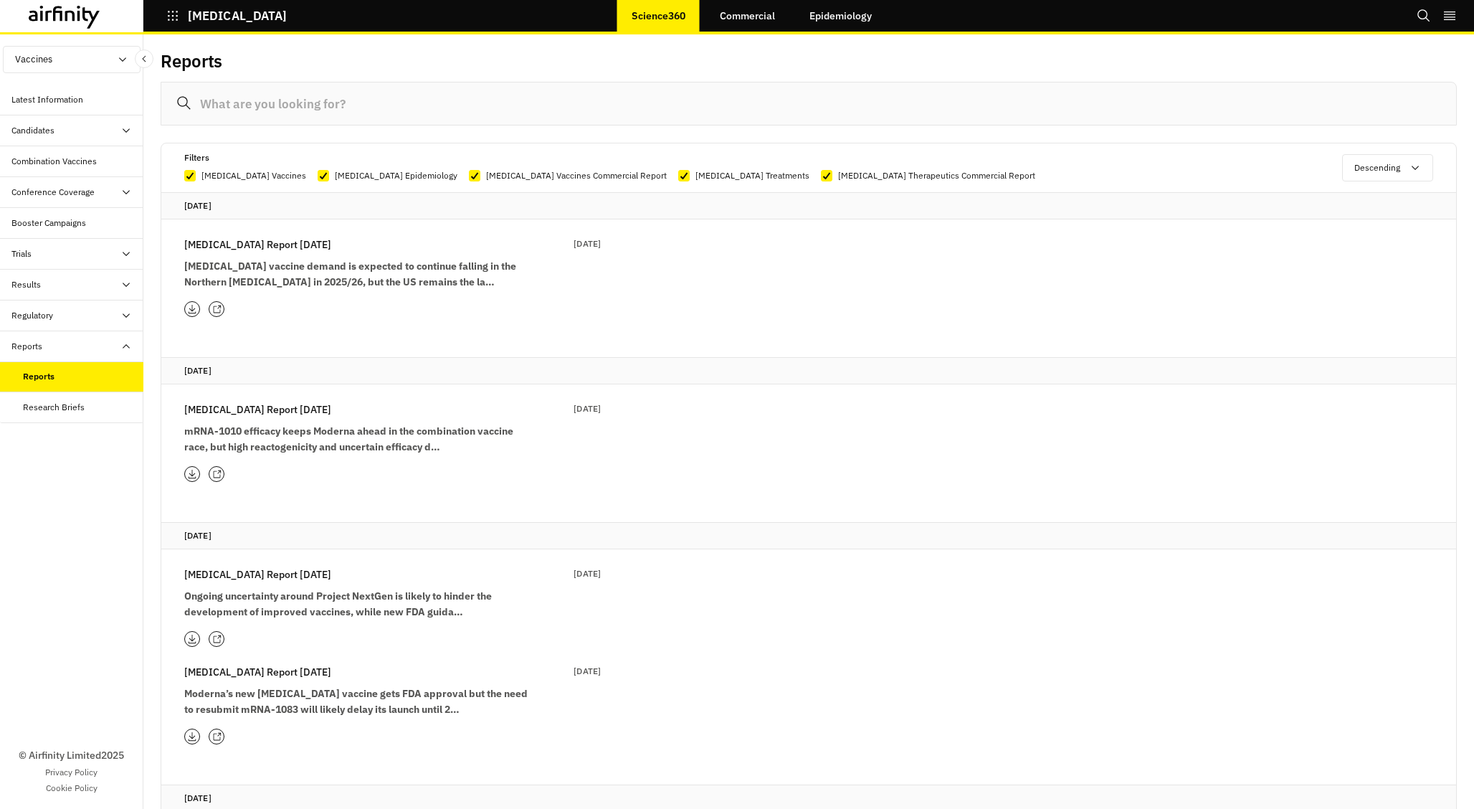 Image resolution: width=1474 pixels, height=809 pixels. Describe the element at coordinates (53, 192) in the screenshot. I see `div: Conference Coverage` at that location.